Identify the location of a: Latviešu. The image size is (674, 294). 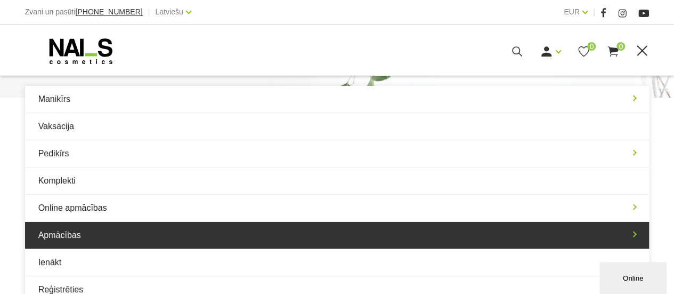
(170, 12).